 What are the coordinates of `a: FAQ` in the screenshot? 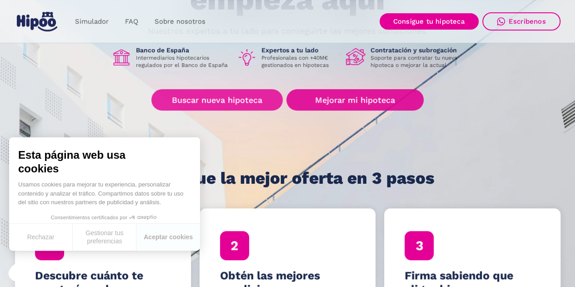 It's located at (131, 21).